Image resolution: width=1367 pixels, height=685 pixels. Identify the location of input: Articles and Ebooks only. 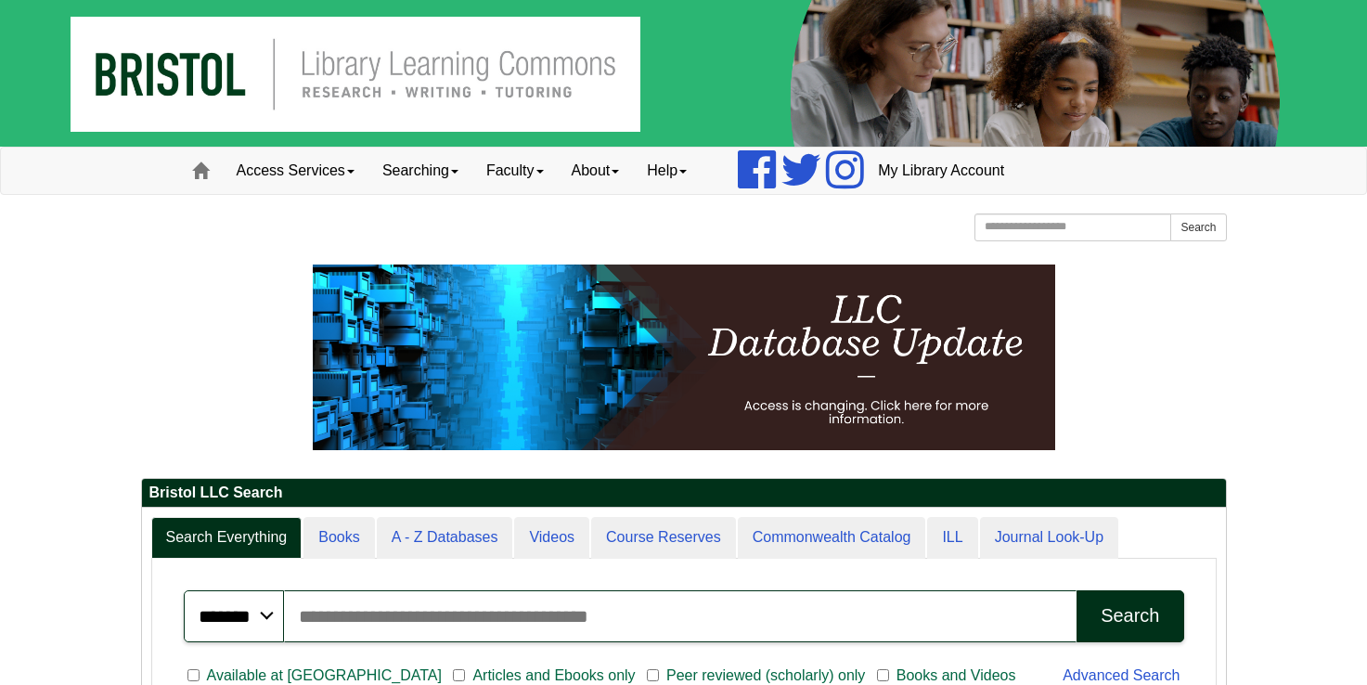
(458, 675).